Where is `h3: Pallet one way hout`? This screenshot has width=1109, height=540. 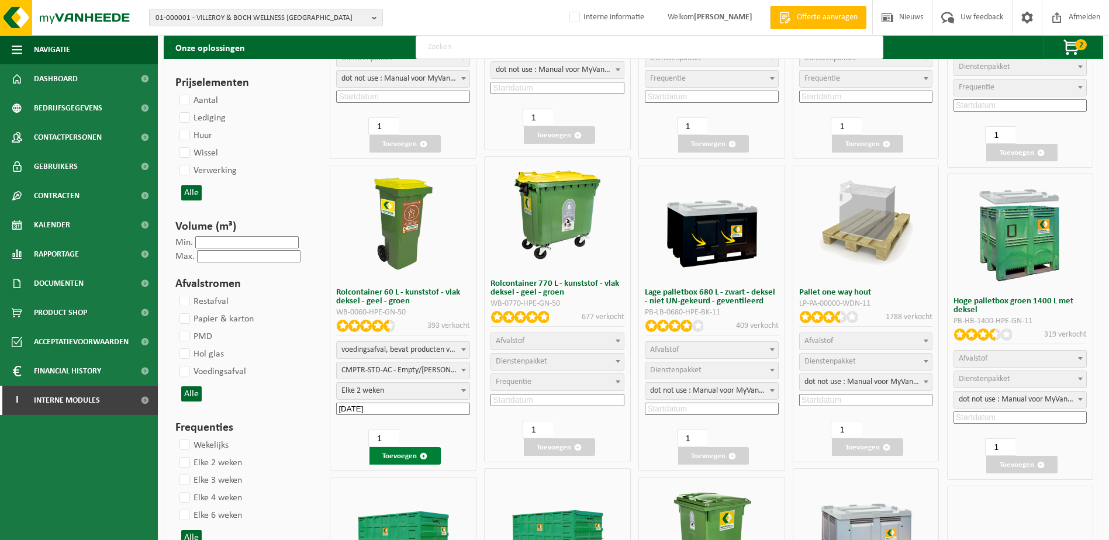
h3: Pallet one way hout is located at coordinates (865, 292).